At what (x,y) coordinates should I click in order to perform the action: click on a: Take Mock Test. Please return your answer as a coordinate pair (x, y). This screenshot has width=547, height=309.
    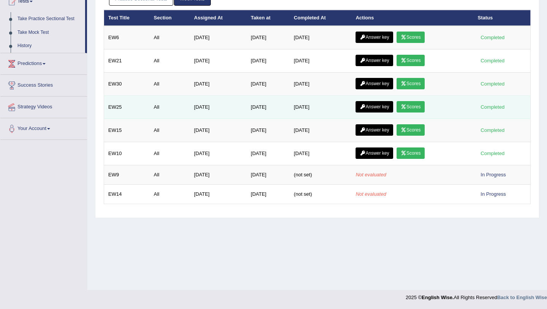
    Looking at the image, I should click on (49, 33).